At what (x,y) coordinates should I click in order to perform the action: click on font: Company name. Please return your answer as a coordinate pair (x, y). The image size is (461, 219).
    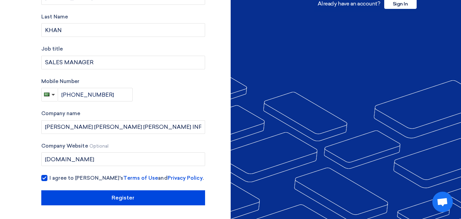
    Looking at the image, I should click on (61, 113).